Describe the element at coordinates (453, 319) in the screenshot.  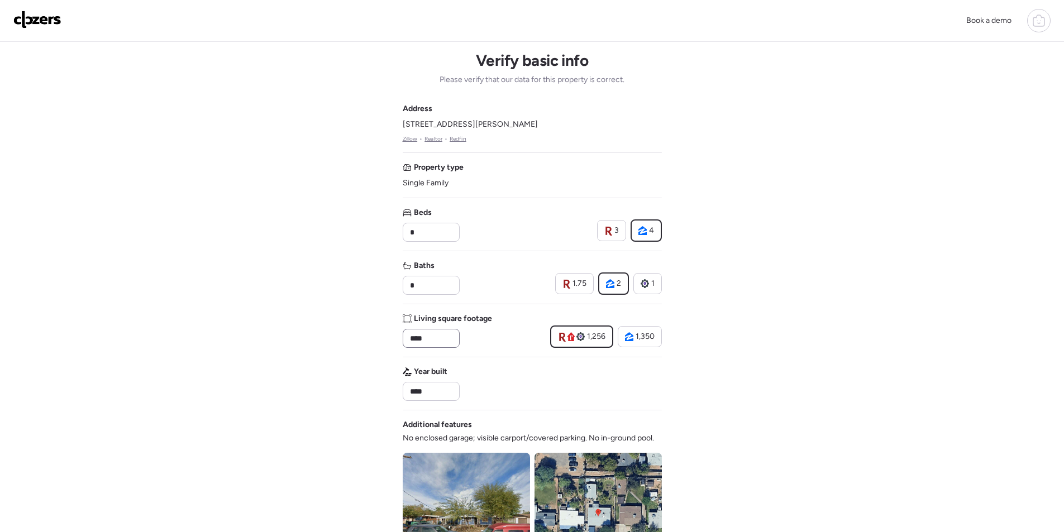
I see `span: Living square footage` at that location.